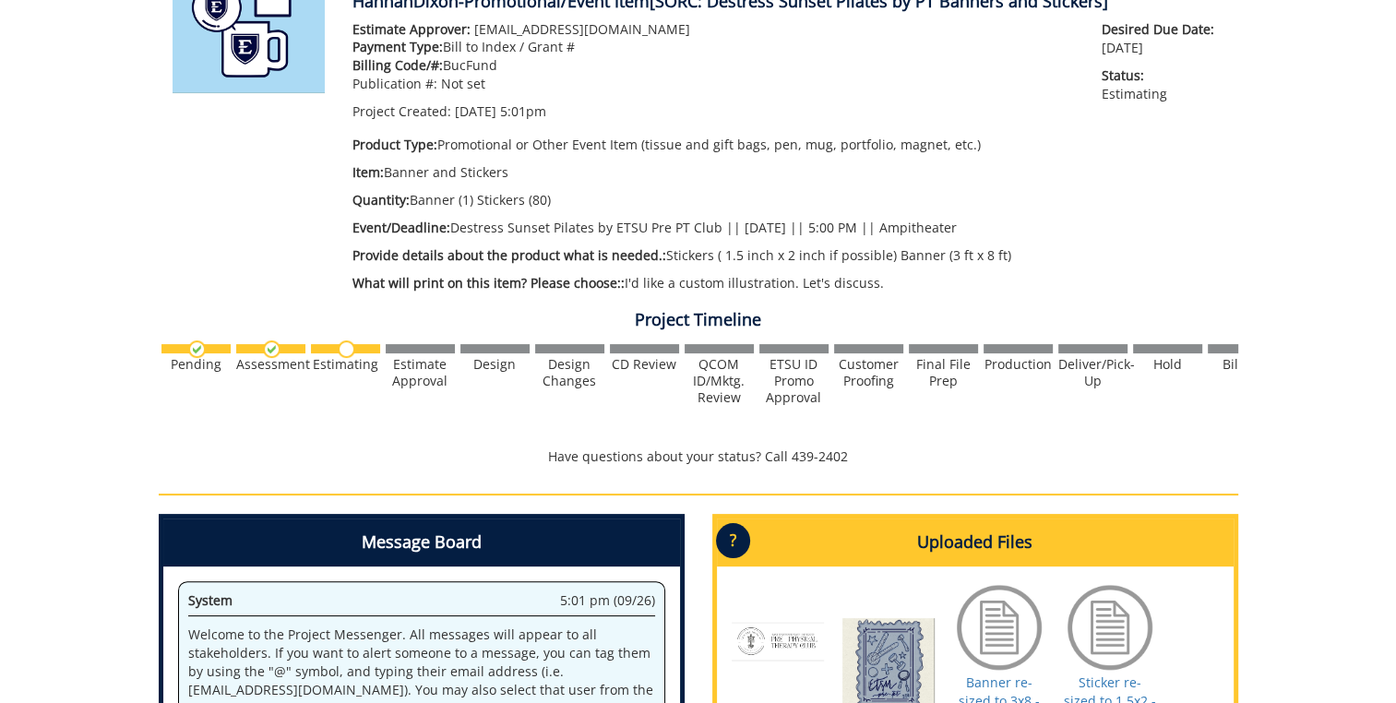 The width and height of the screenshot is (1396, 703). I want to click on span: Product Type:, so click(395, 144).